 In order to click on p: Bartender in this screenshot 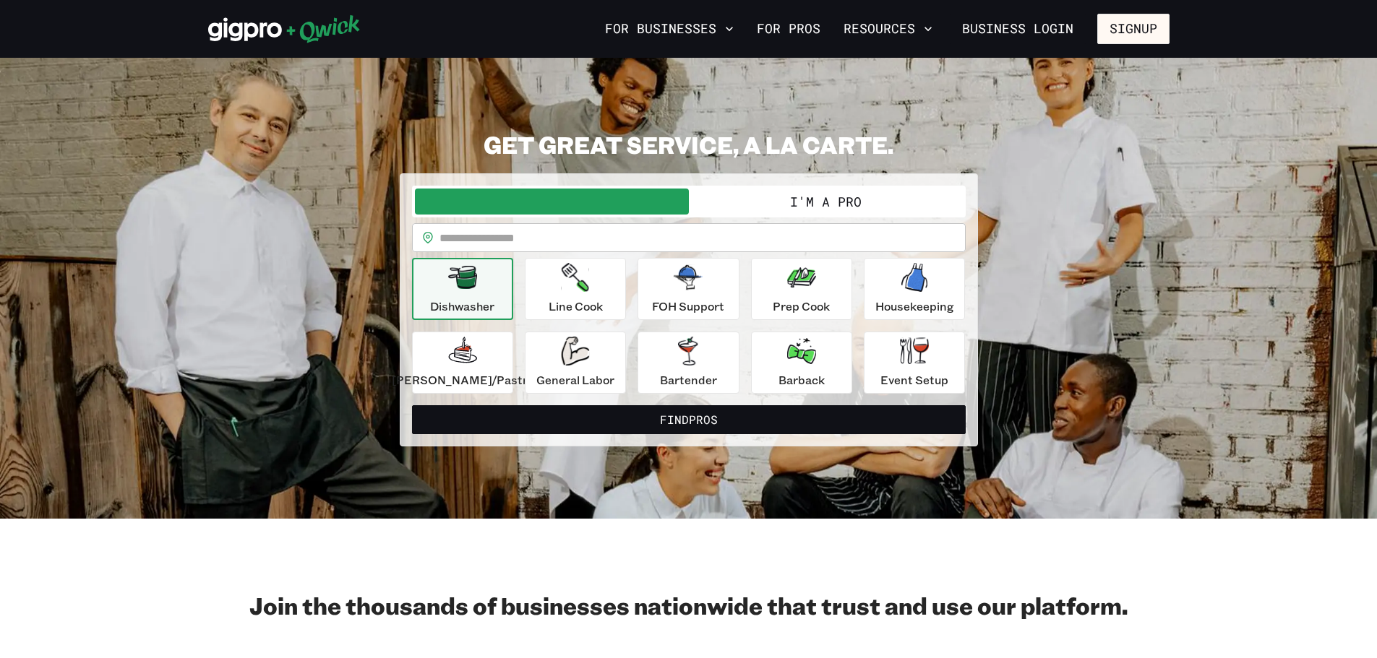, I will do `click(688, 380)`.